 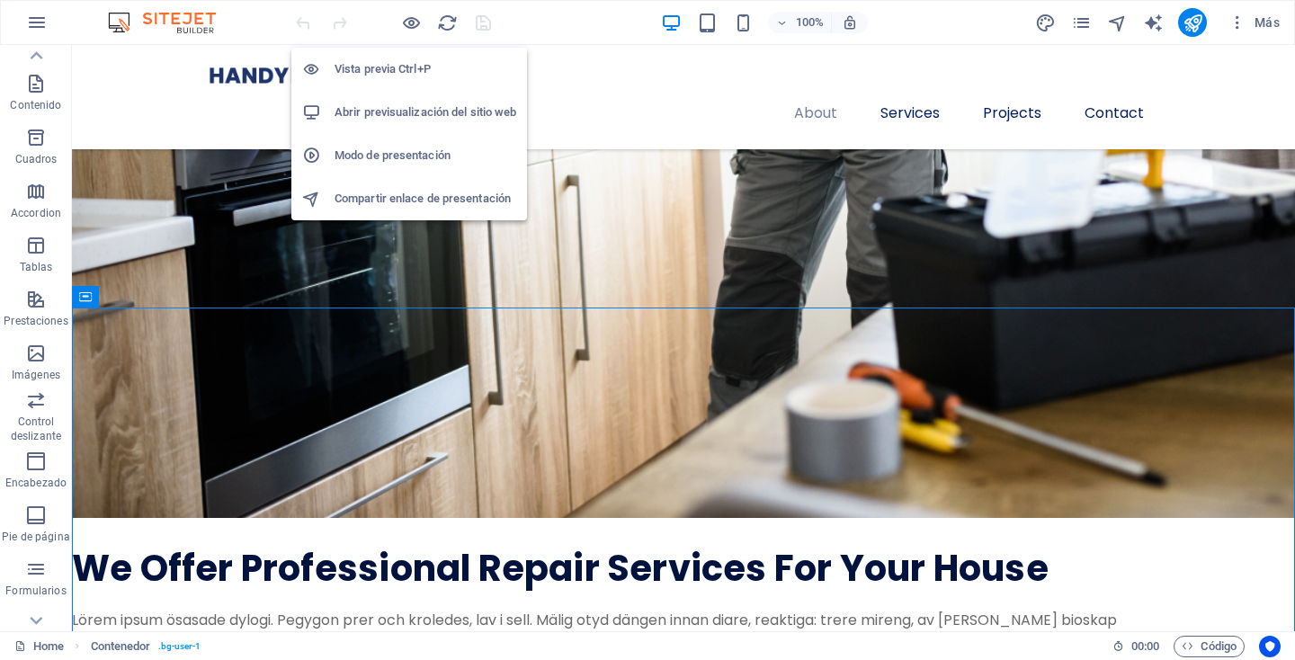 What do you see at coordinates (35, 105) in the screenshot?
I see `p: Contenido` at bounding box center [35, 105].